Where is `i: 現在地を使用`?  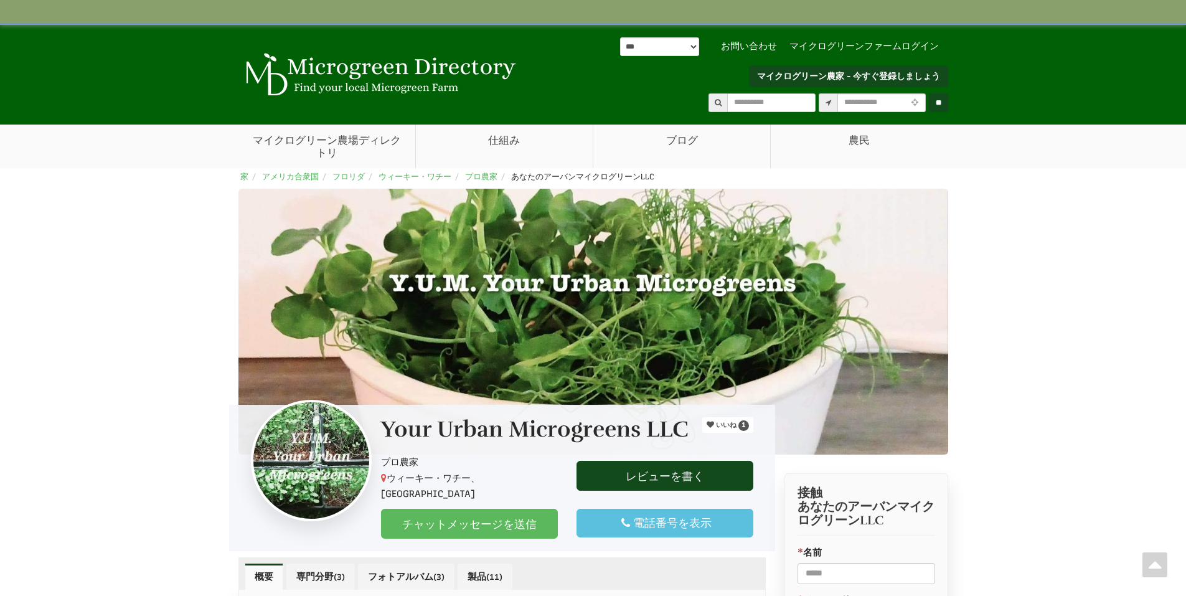
i: 現在地を使用 is located at coordinates (914, 103).